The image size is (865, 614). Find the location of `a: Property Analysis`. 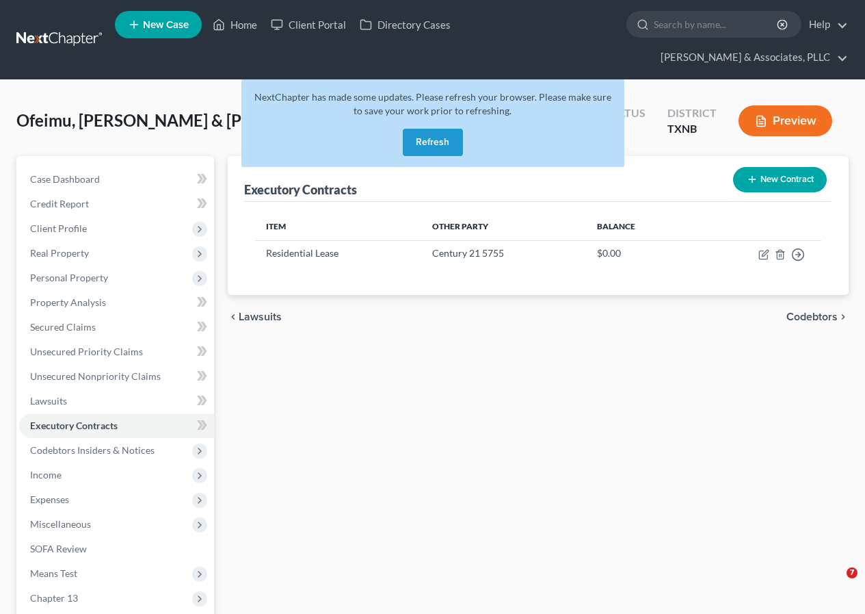

a: Property Analysis is located at coordinates (116, 302).